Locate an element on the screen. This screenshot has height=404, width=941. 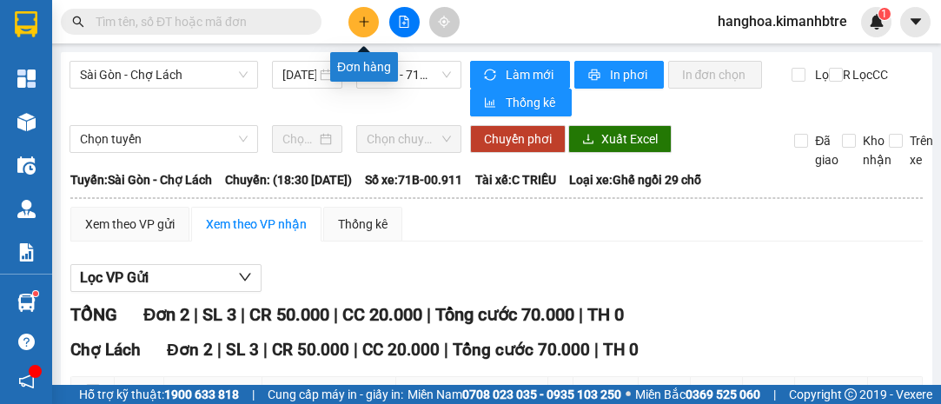
strong: 0708 023 035 - 0935 103 250 is located at coordinates (541, 394).